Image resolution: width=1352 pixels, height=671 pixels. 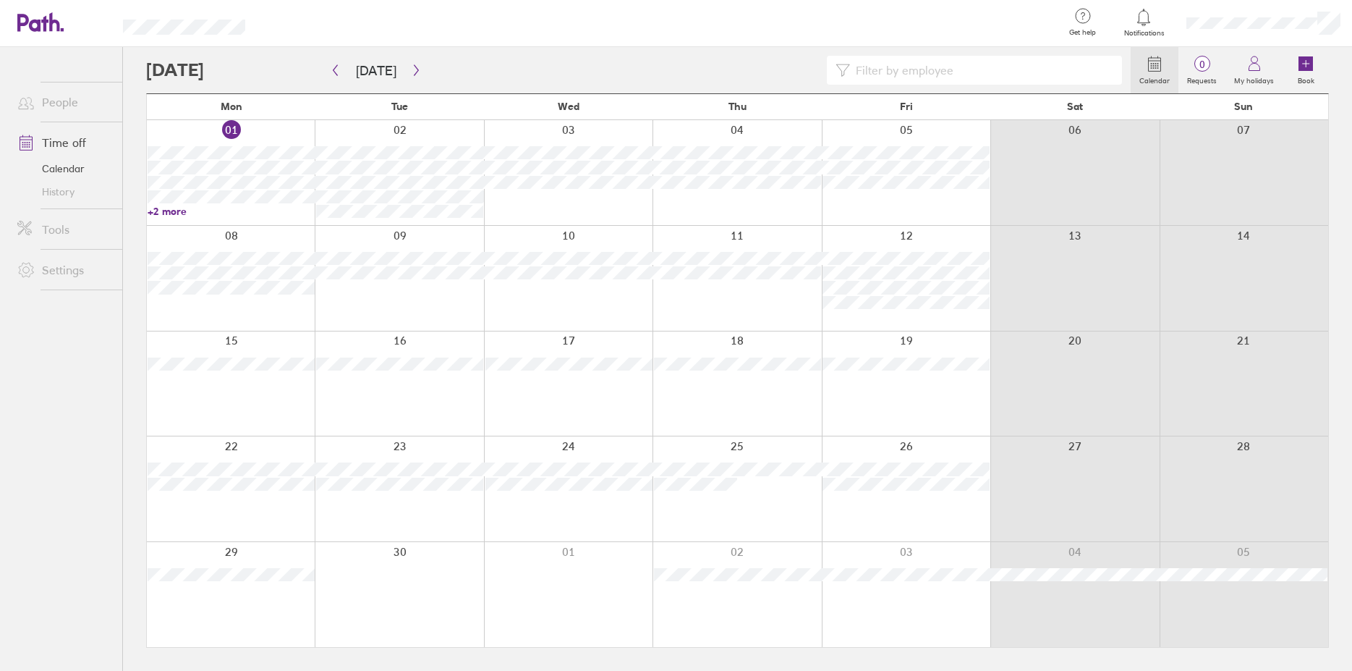 I want to click on span: Tue, so click(x=399, y=106).